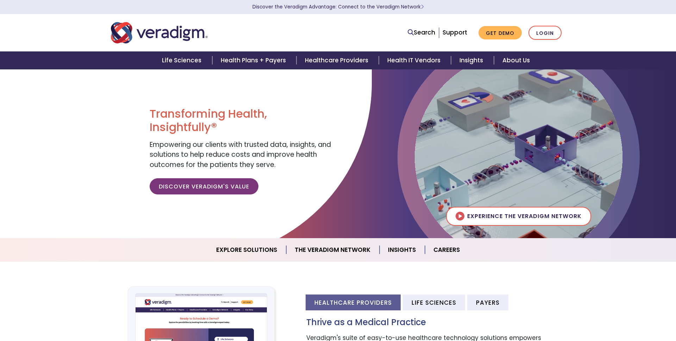  I want to click on li: Payers, so click(488, 302).